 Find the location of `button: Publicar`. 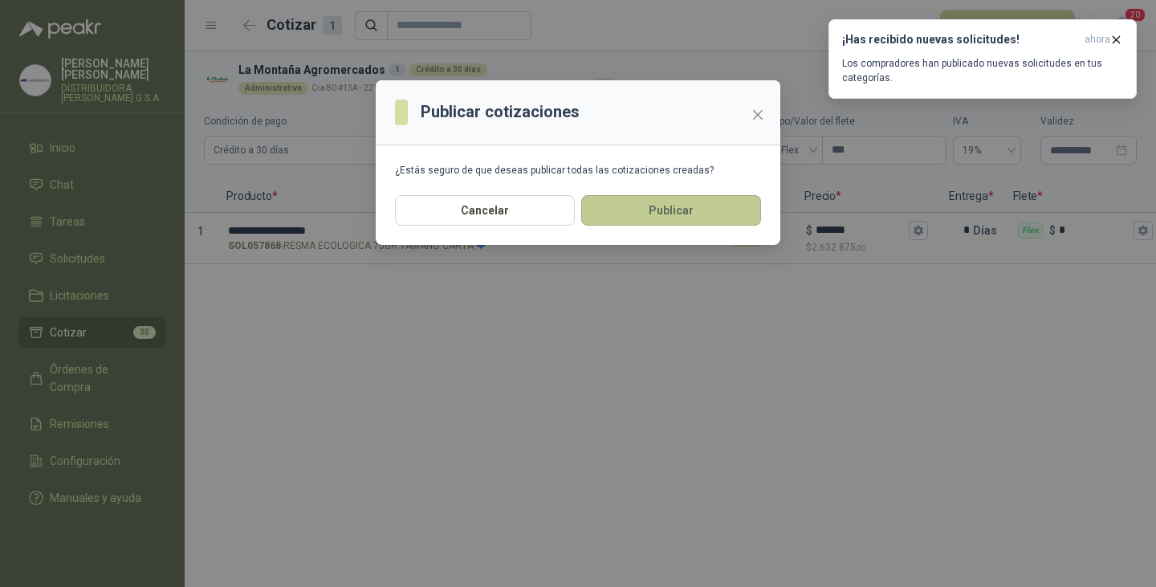

button: Publicar is located at coordinates (671, 210).